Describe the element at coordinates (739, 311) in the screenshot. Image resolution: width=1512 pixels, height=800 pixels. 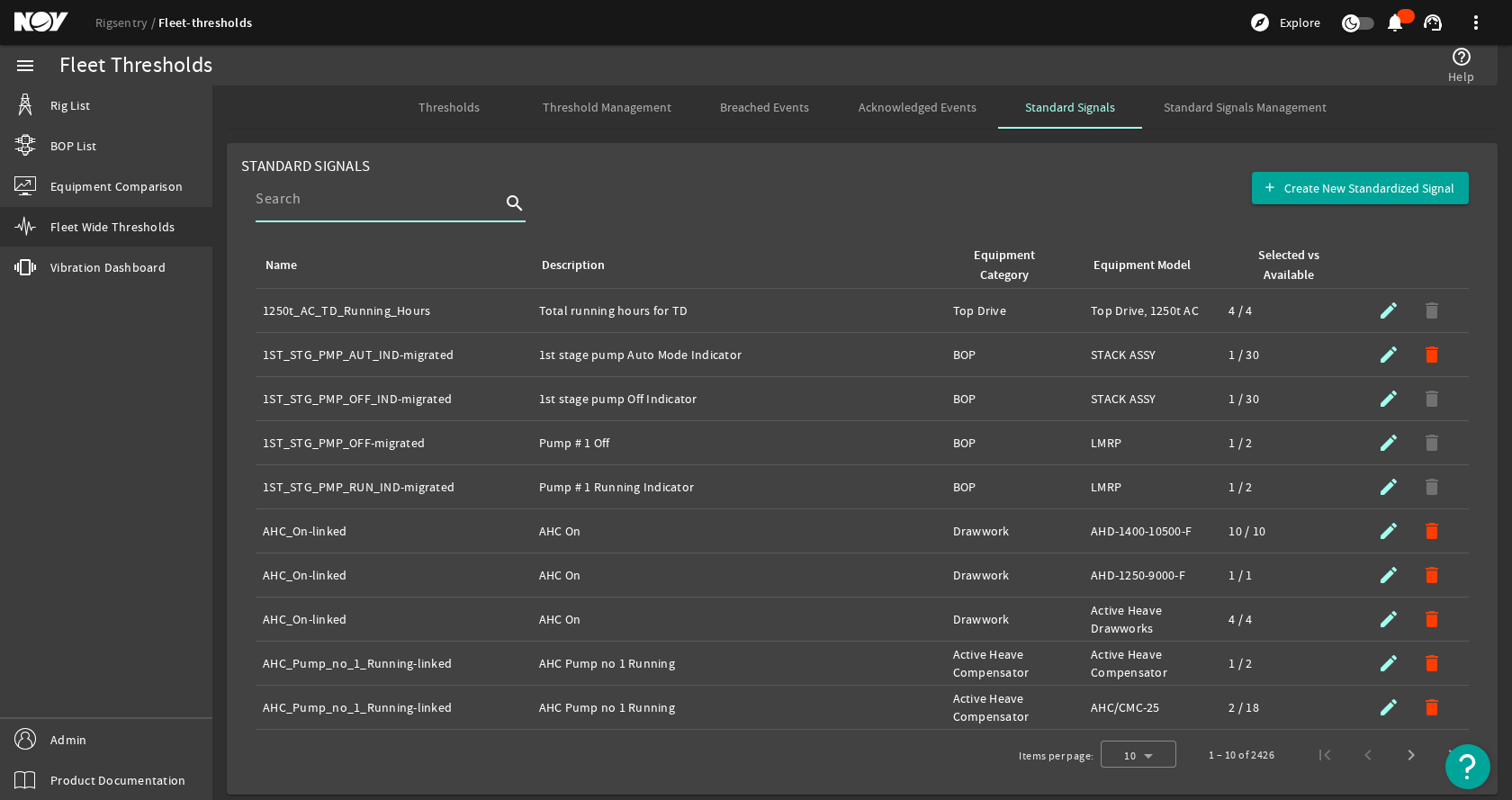
I see `div: Total running hours for TD` at that location.